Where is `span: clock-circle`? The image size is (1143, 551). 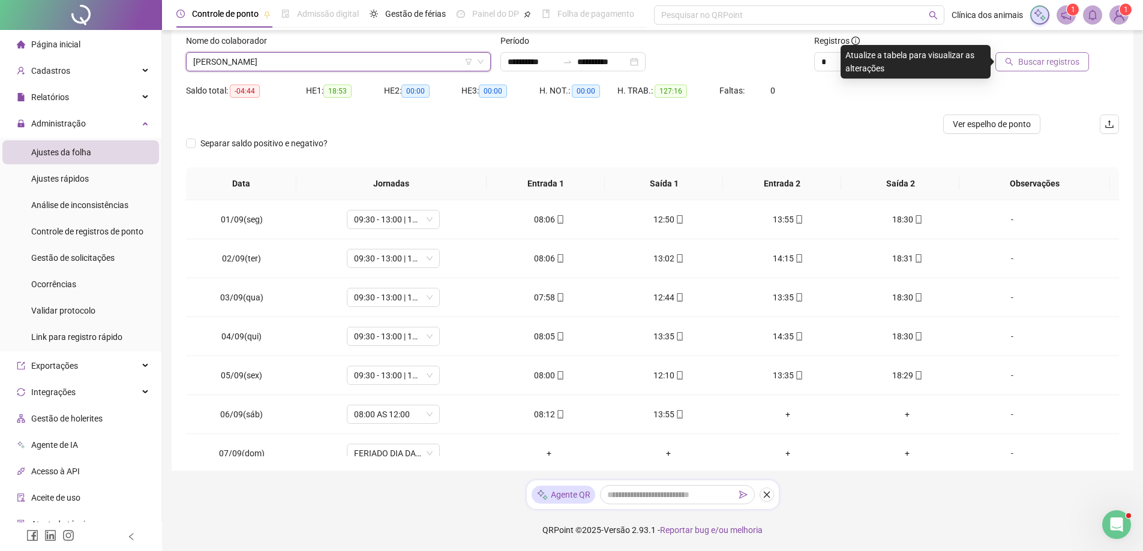
span: clock-circle is located at coordinates (181, 14).